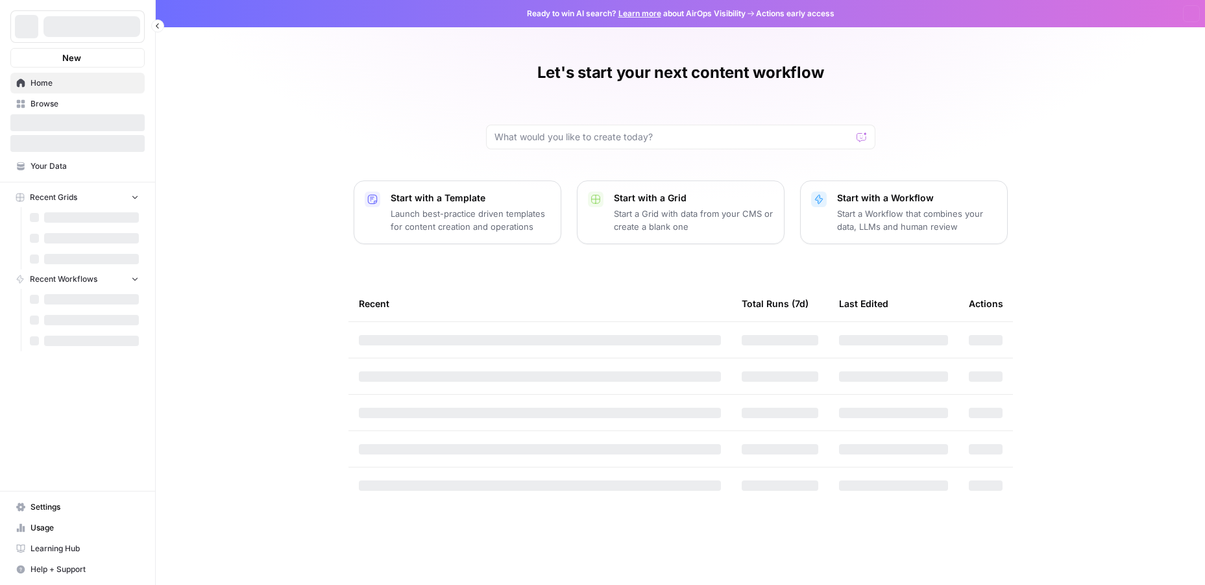 Image resolution: width=1205 pixels, height=585 pixels. I want to click on span: Usage, so click(84, 528).